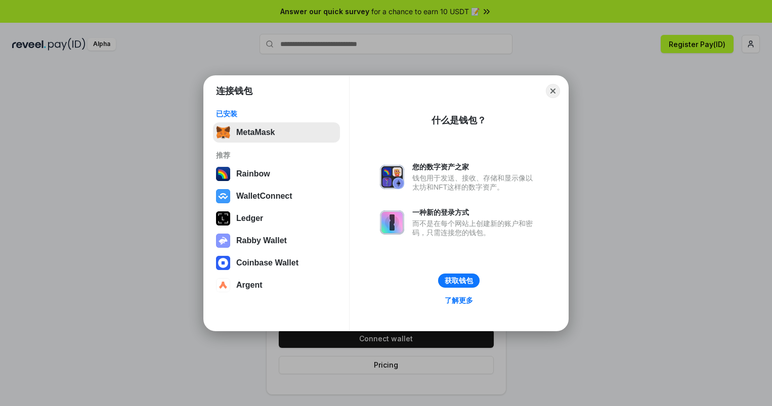 This screenshot has height=406, width=772. What do you see at coordinates (256, 133) in the screenshot?
I see `div: MetaMask` at bounding box center [256, 133].